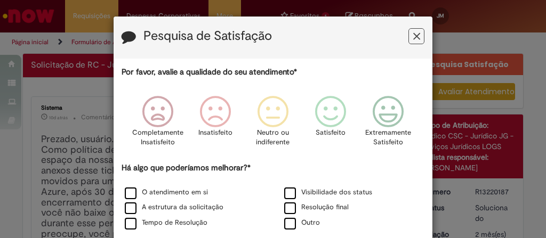 This screenshot has height=238, width=546. I want to click on label: Resolução final, so click(316, 207).